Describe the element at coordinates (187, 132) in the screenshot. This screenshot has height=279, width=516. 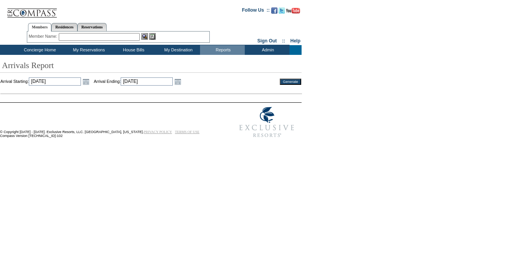
I see `a: TERMS OF USE` at that location.